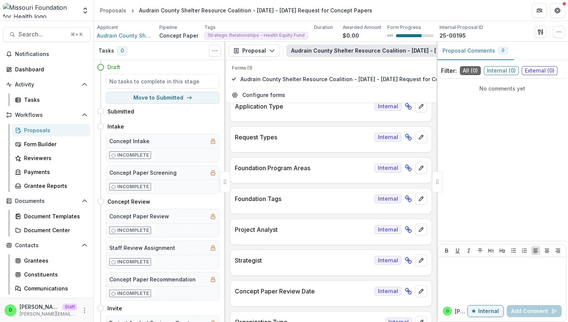 The width and height of the screenshot is (568, 322). What do you see at coordinates (480, 251) in the screenshot?
I see `button: Strike` at bounding box center [480, 251].